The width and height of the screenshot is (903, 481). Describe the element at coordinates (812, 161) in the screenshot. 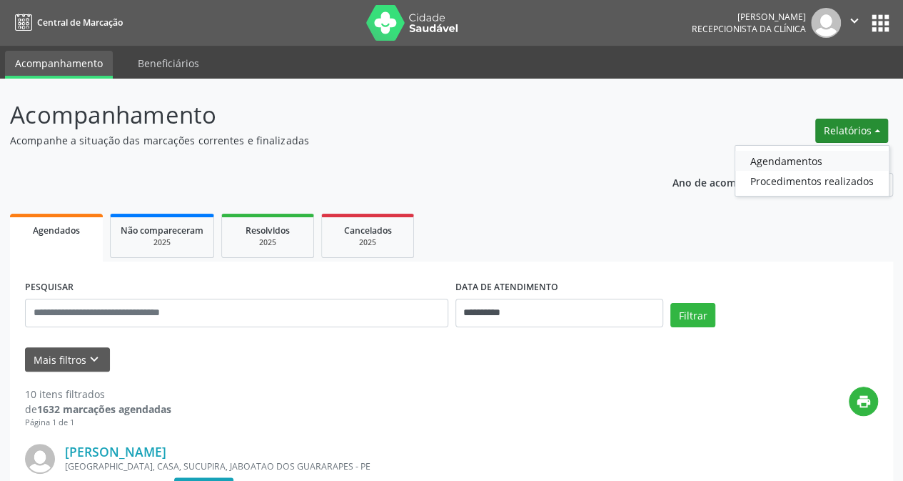

I see `a: Agendamentos` at that location.